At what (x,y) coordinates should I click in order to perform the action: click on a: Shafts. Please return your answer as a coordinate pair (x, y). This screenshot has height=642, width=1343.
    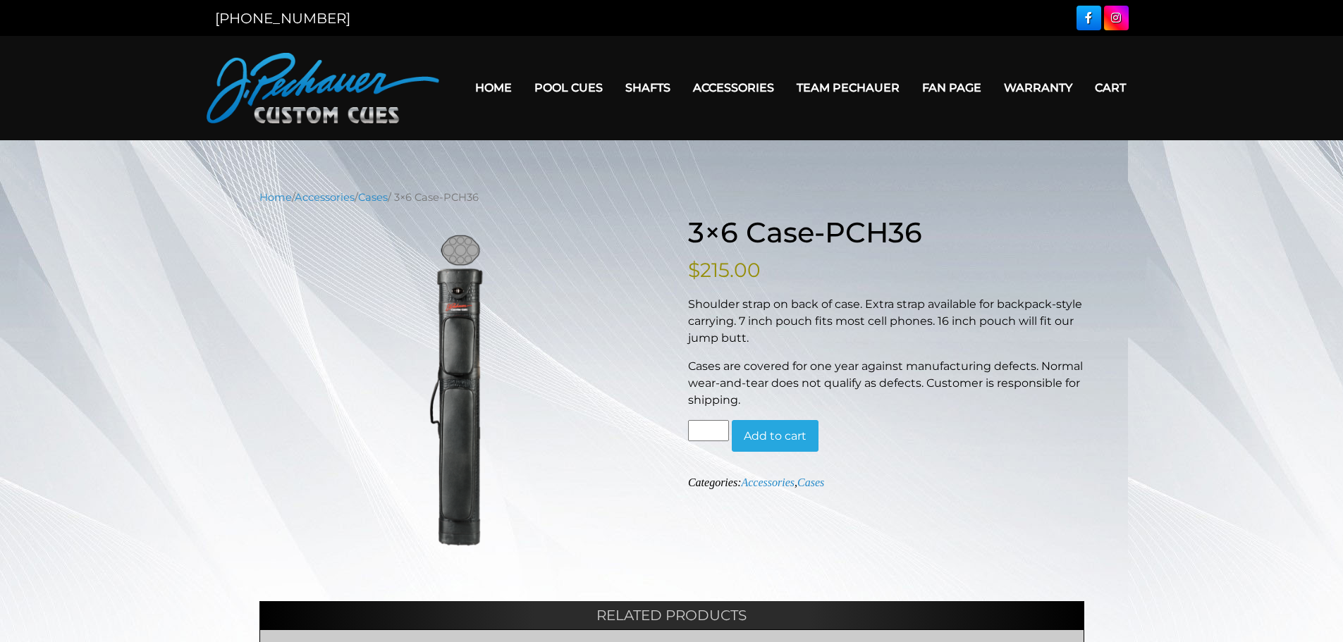
    Looking at the image, I should click on (648, 87).